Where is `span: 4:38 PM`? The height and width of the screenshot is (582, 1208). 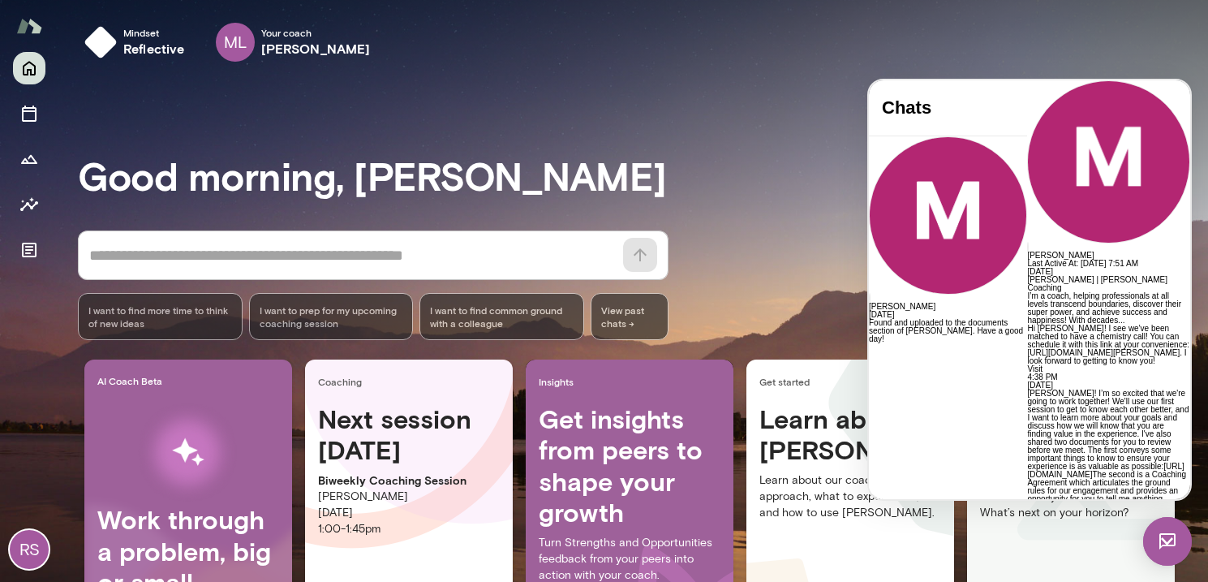 span: 4:38 PM is located at coordinates (173, 296).